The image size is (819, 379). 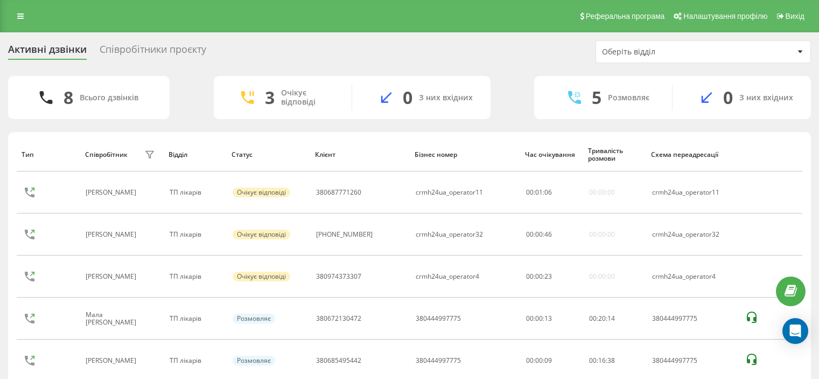 What do you see at coordinates (270, 98) in the screenshot?
I see `div: 3` at bounding box center [270, 98].